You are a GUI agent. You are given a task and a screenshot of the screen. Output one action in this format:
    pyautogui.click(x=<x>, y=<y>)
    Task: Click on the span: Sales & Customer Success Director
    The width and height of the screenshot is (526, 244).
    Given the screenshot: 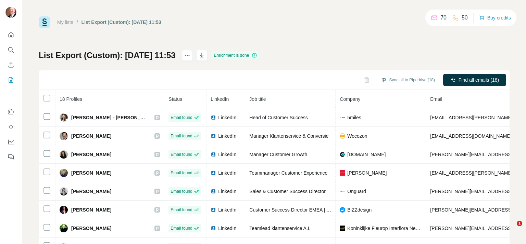 What is the action you would take?
    pyautogui.click(x=287, y=192)
    